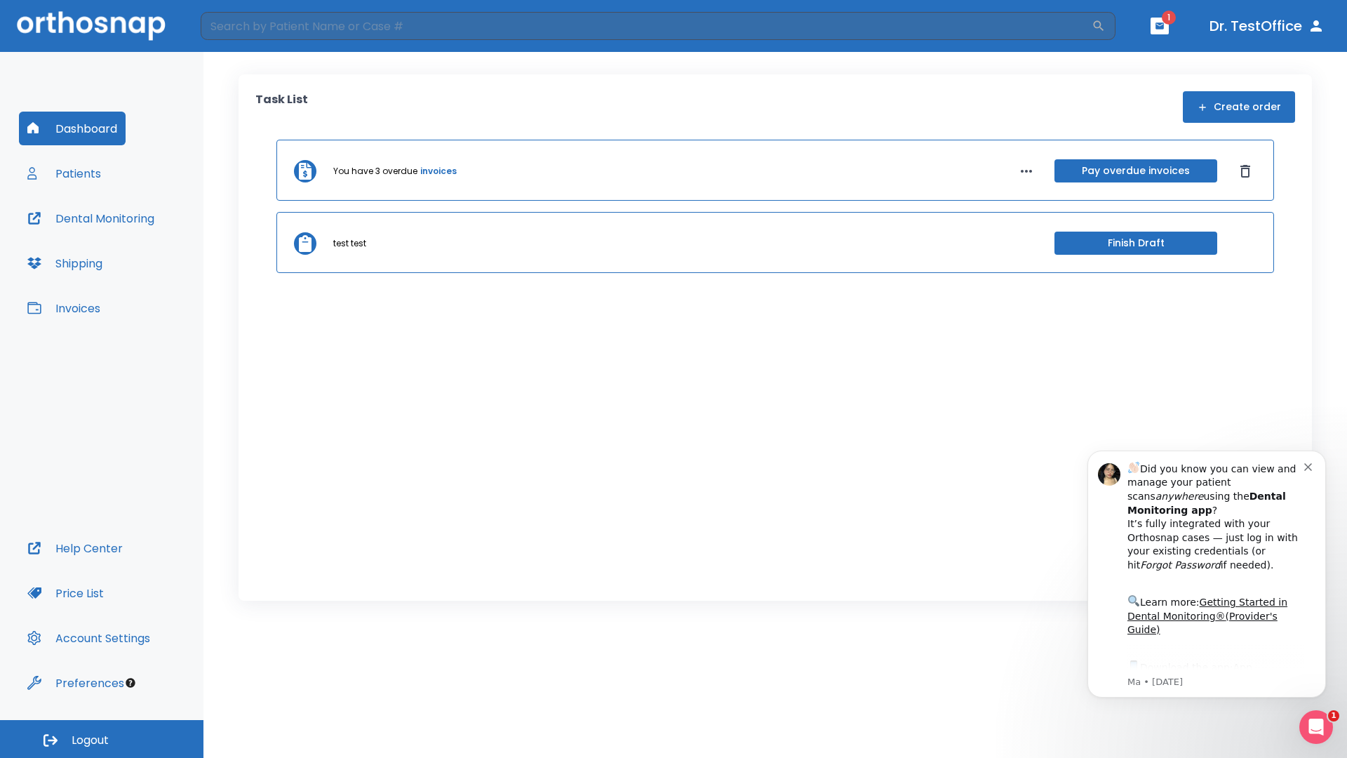 The image size is (1347, 758). What do you see at coordinates (1136, 243) in the screenshot?
I see `button: Finish Draft` at bounding box center [1136, 243].